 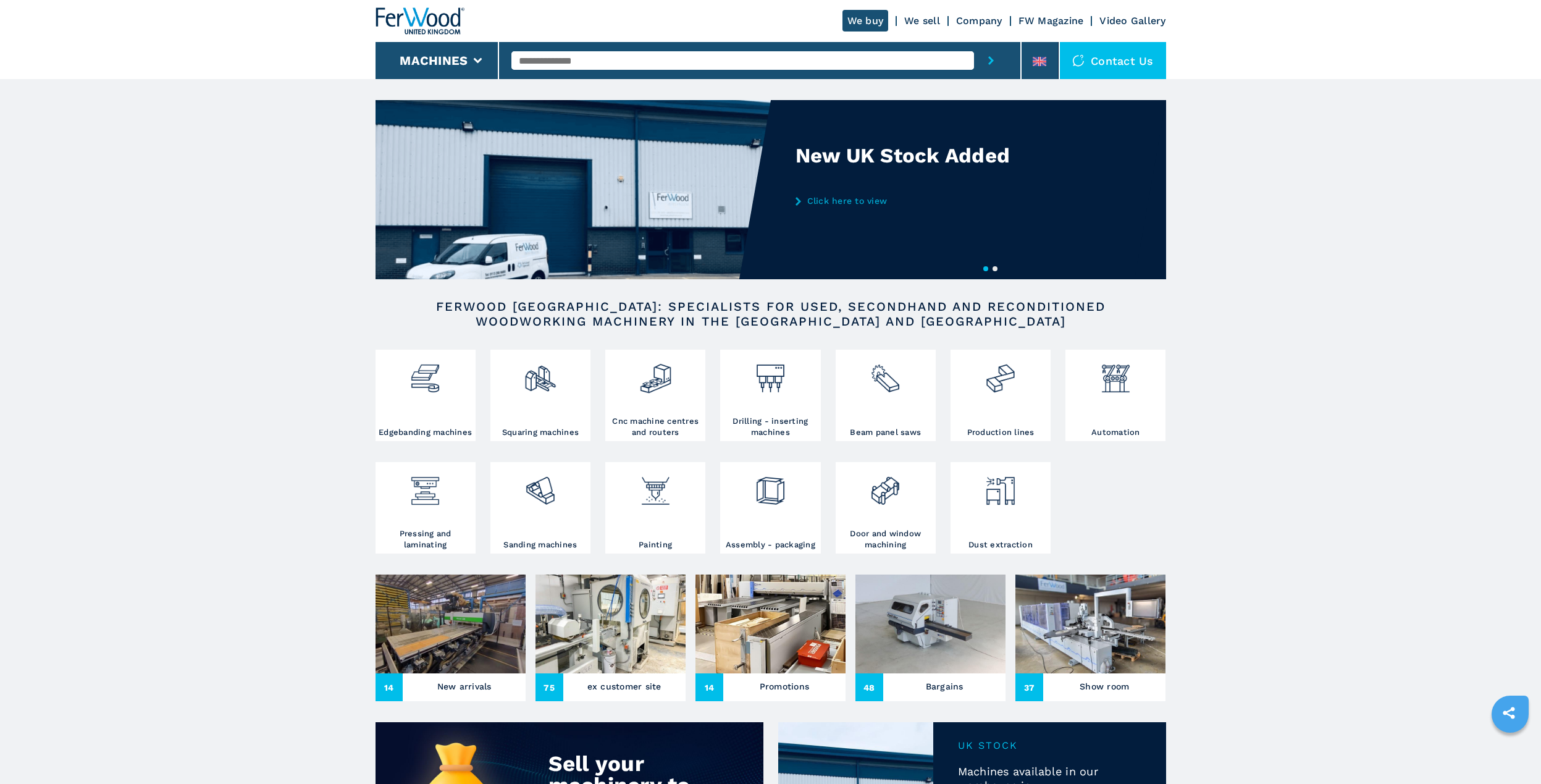 What do you see at coordinates (450, 624) in the screenshot?
I see `img: New arrivals` at bounding box center [450, 624].